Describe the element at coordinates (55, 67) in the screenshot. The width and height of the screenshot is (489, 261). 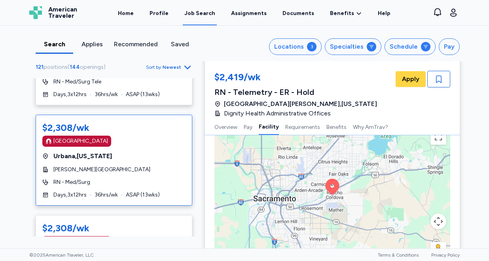
I see `span: positions` at that location.